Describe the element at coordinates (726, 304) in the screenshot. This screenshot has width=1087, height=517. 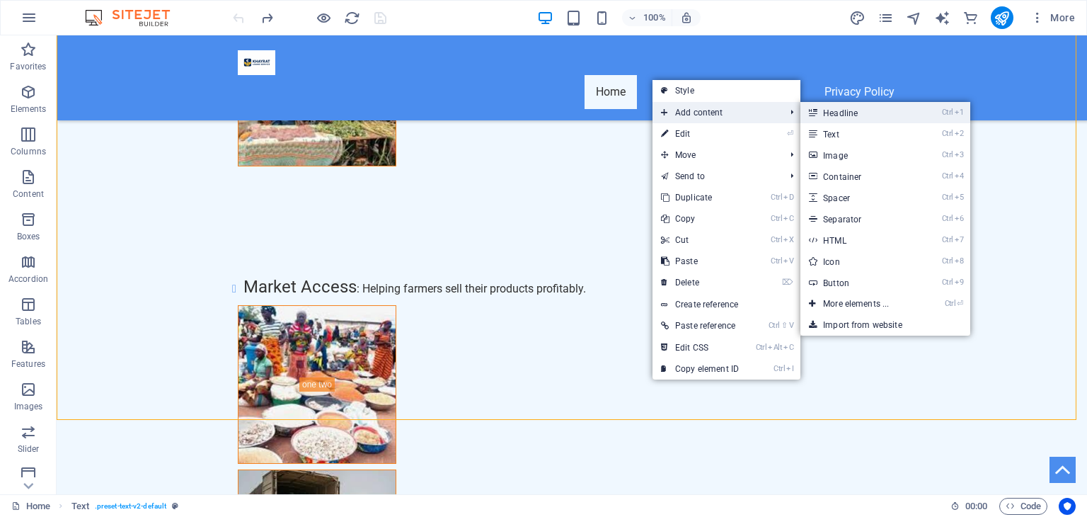
I see `a: Create reference` at that location.